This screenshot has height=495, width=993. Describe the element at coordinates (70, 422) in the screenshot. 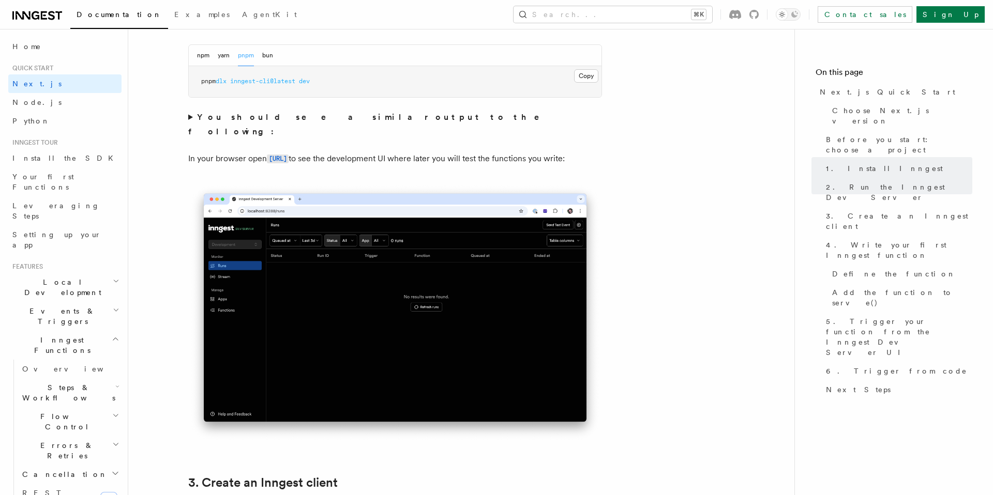

I see `button: Flow Control` at that location.